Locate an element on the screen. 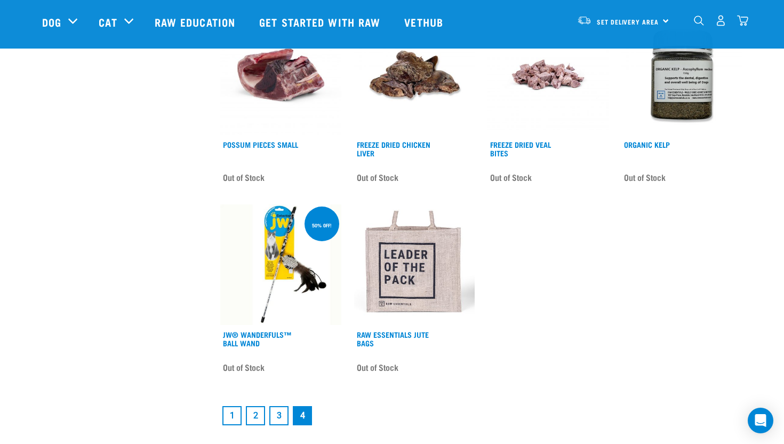 This screenshot has width=784, height=444. img: Dried Veal Bites 1698 is located at coordinates (548, 74).